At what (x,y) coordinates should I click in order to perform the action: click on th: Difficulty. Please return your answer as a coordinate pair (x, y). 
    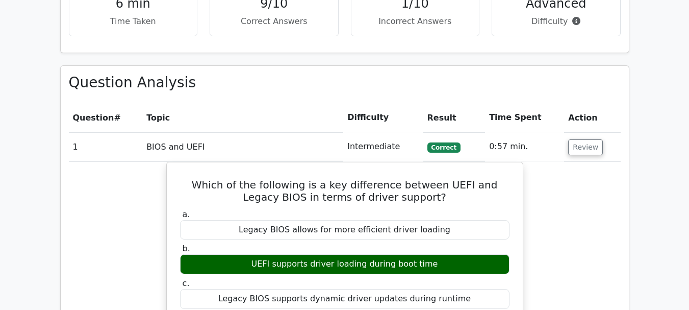
    Looking at the image, I should click on (383, 117).